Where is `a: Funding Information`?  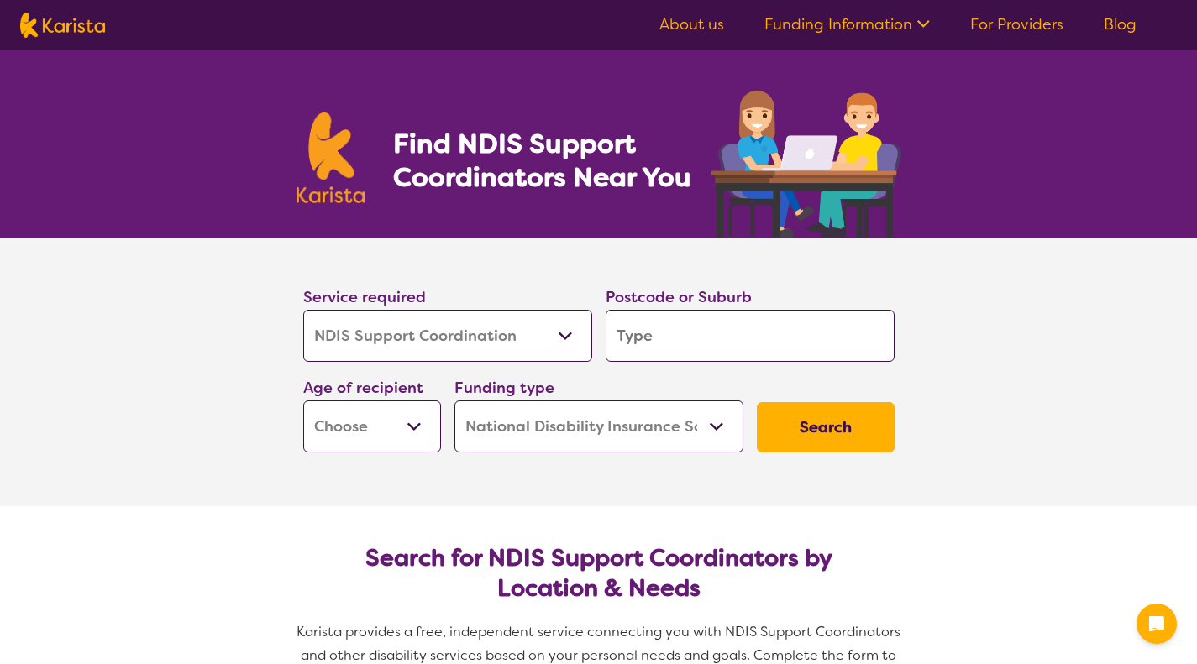
a: Funding Information is located at coordinates (847, 24).